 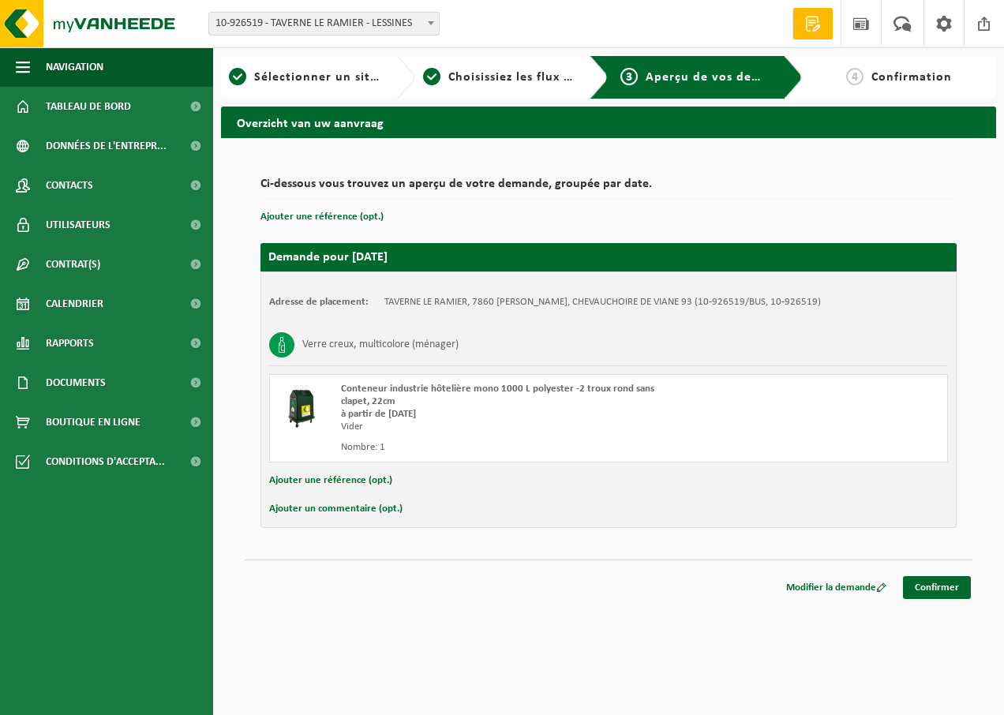 What do you see at coordinates (69, 185) in the screenshot?
I see `span: Contacts` at bounding box center [69, 185].